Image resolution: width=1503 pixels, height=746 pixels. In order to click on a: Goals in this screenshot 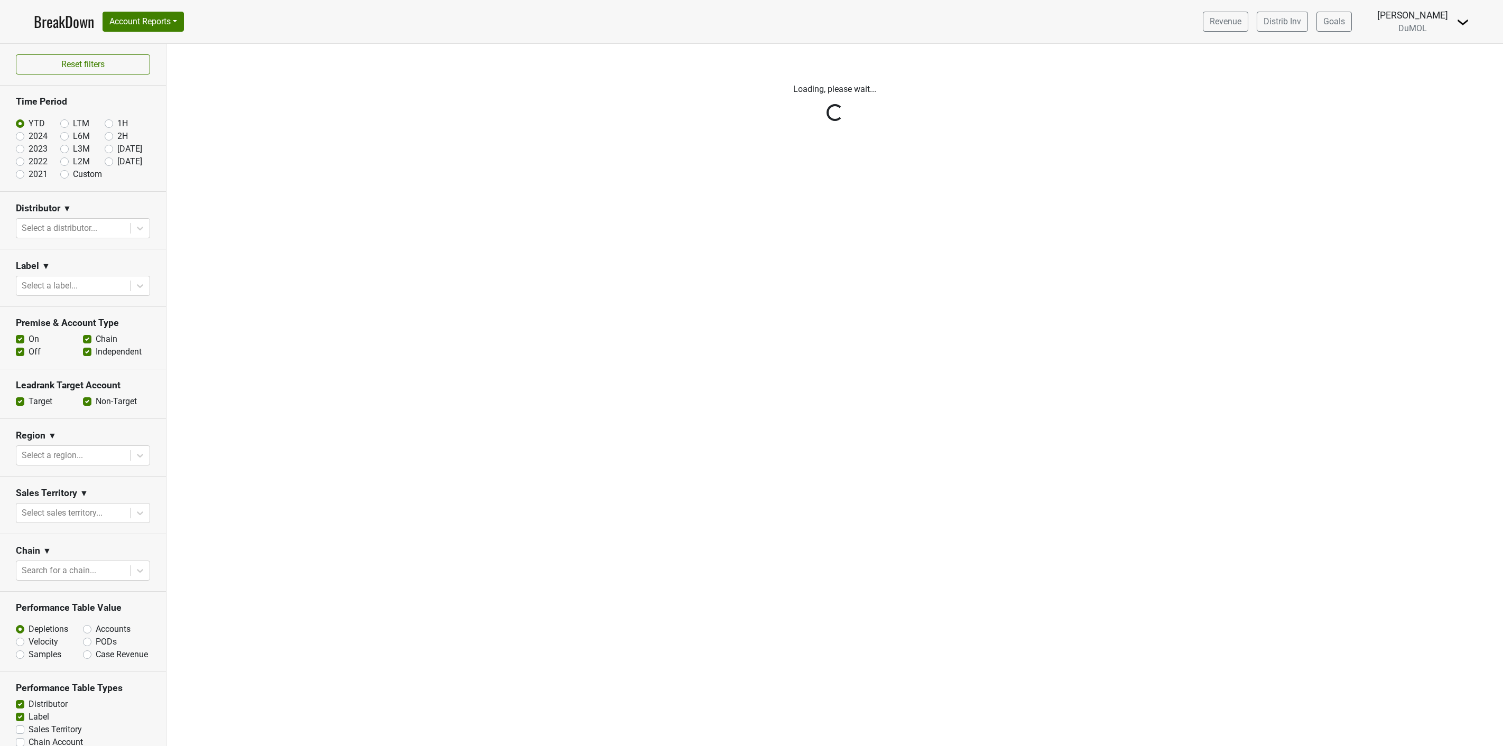, I will do `click(1334, 22)`.